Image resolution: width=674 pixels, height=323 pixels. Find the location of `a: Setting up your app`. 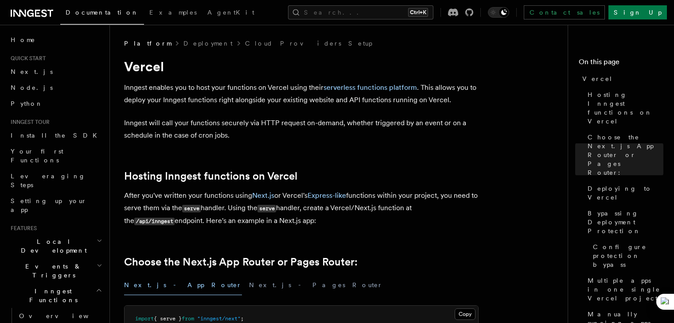

a: Setting up your app is located at coordinates (55, 205).